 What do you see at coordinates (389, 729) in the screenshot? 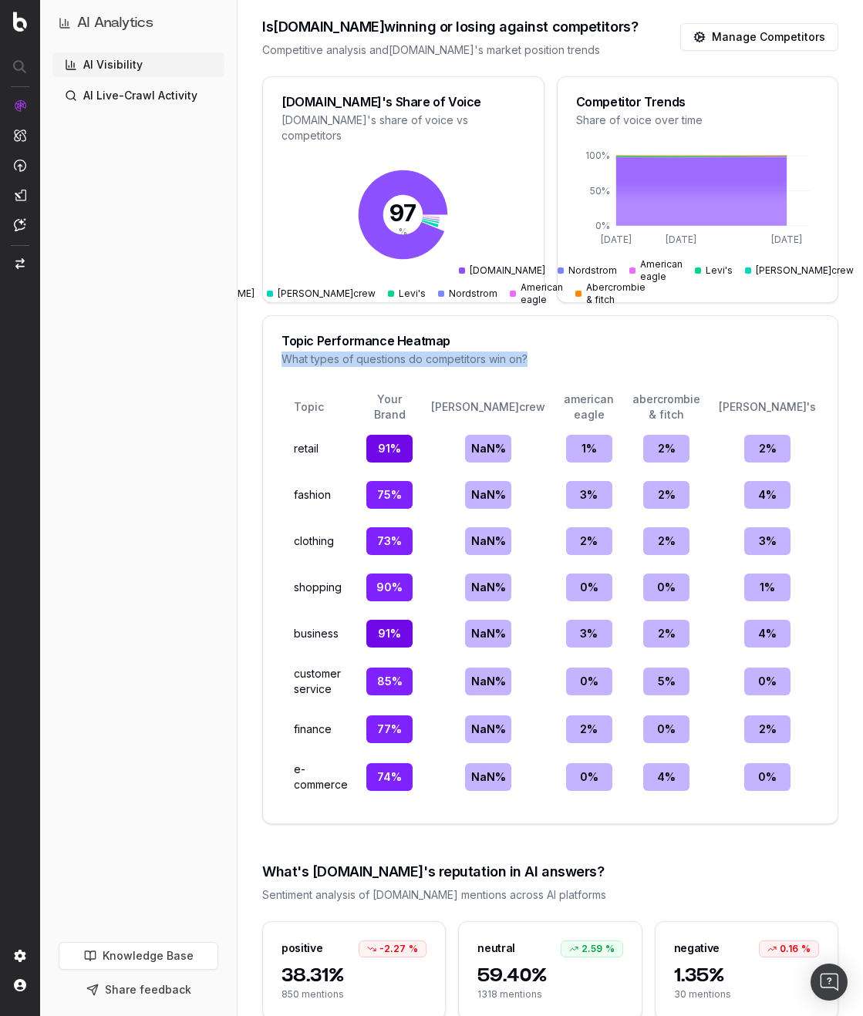
I see `div: 77 %` at bounding box center [389, 729].